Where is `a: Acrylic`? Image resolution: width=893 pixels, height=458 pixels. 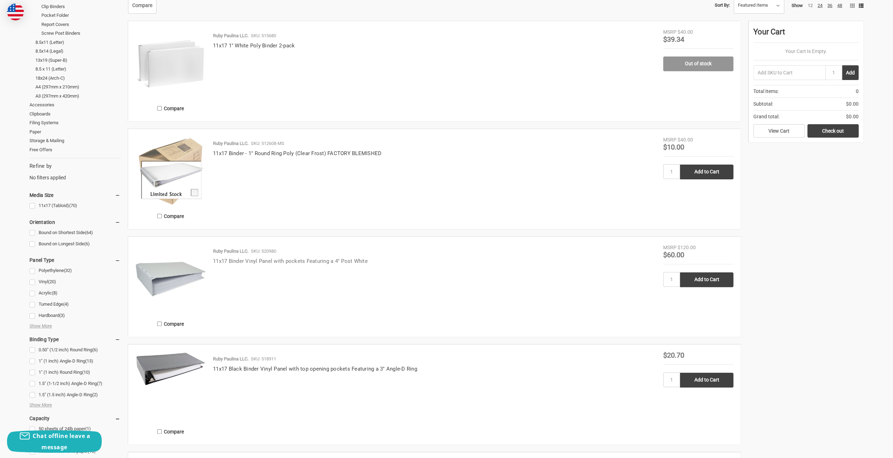
a: Acrylic is located at coordinates (75, 293).